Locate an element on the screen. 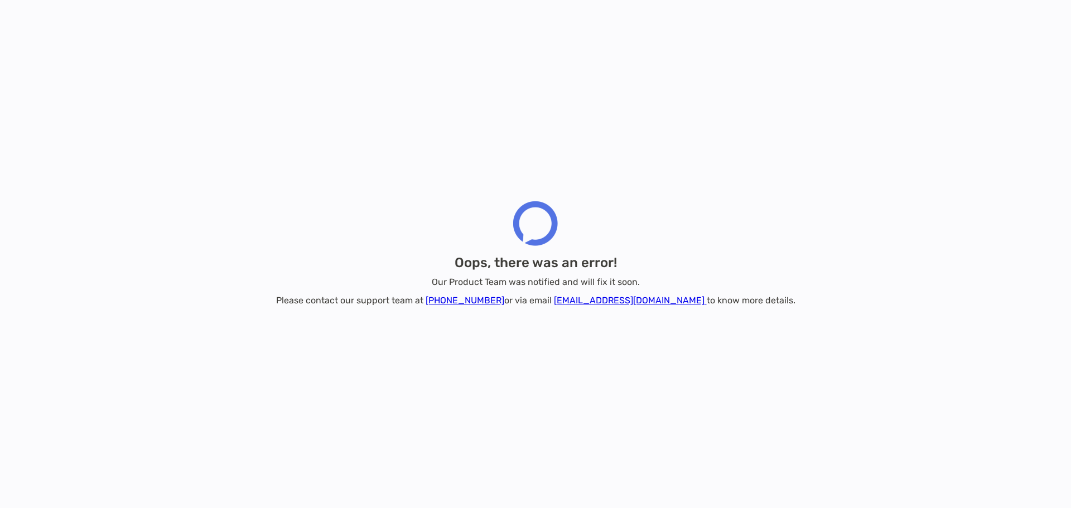 The height and width of the screenshot is (508, 1071). p: Our Product Team was notified and will fix it soon. is located at coordinates (536, 282).